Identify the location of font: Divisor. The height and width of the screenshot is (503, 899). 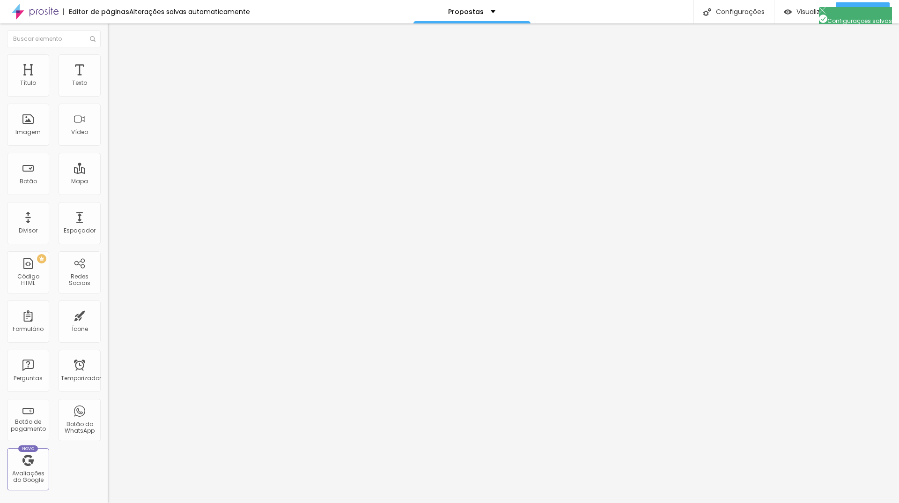
(28, 230).